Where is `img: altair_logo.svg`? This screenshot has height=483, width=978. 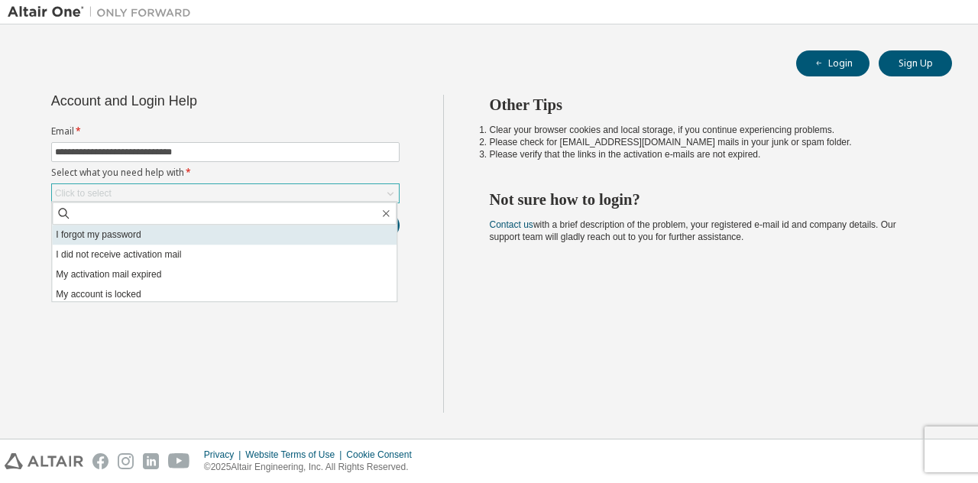 img: altair_logo.svg is located at coordinates (44, 461).